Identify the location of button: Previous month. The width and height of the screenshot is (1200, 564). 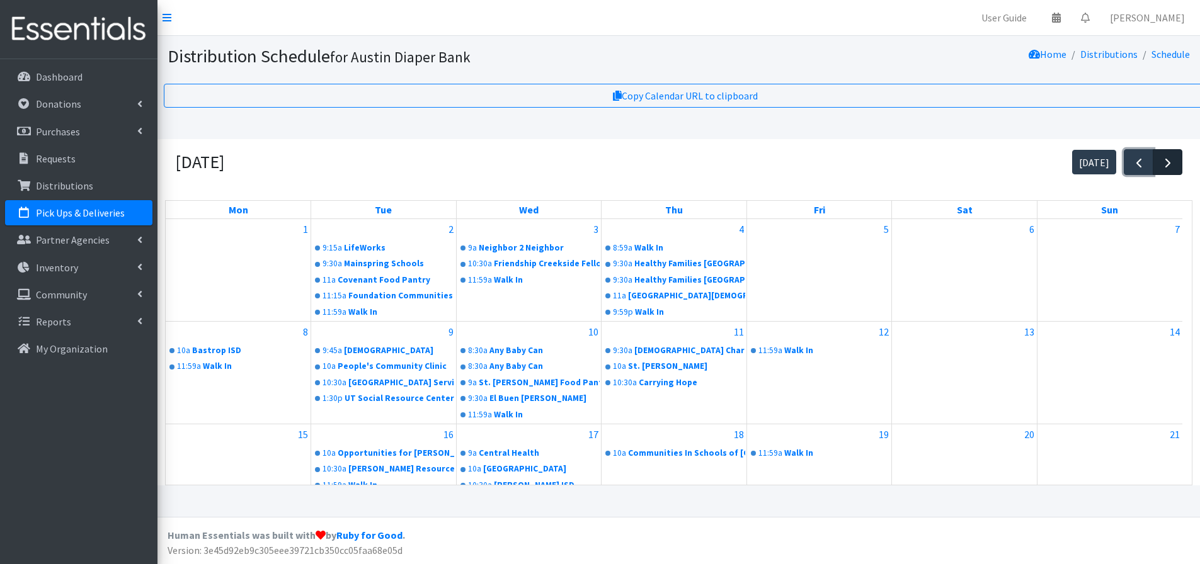
(1138, 162).